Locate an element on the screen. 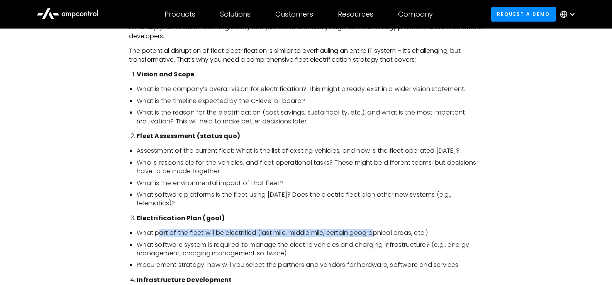 This screenshot has width=612, height=285. li: What is the environmental impact of that fleet? is located at coordinates (310, 183).